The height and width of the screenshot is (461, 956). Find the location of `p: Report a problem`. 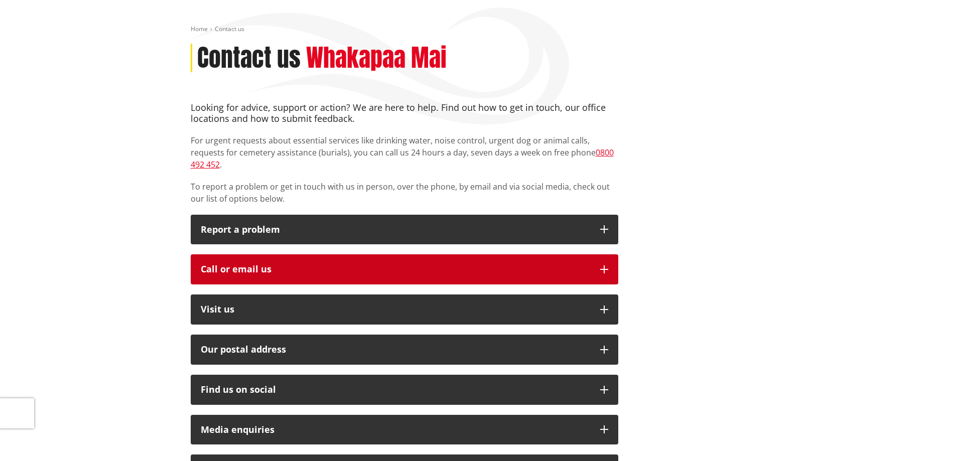

p: Report a problem is located at coordinates (395, 230).